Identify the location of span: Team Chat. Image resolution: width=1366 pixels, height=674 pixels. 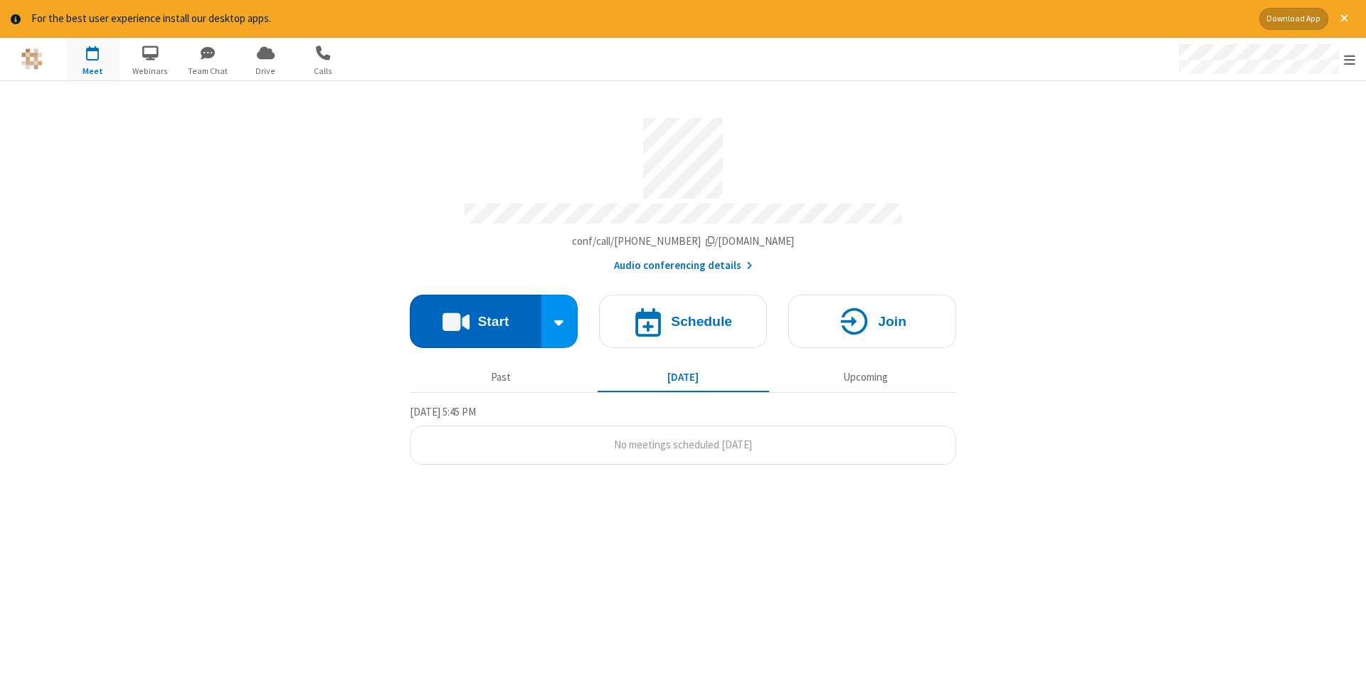
(208, 71).